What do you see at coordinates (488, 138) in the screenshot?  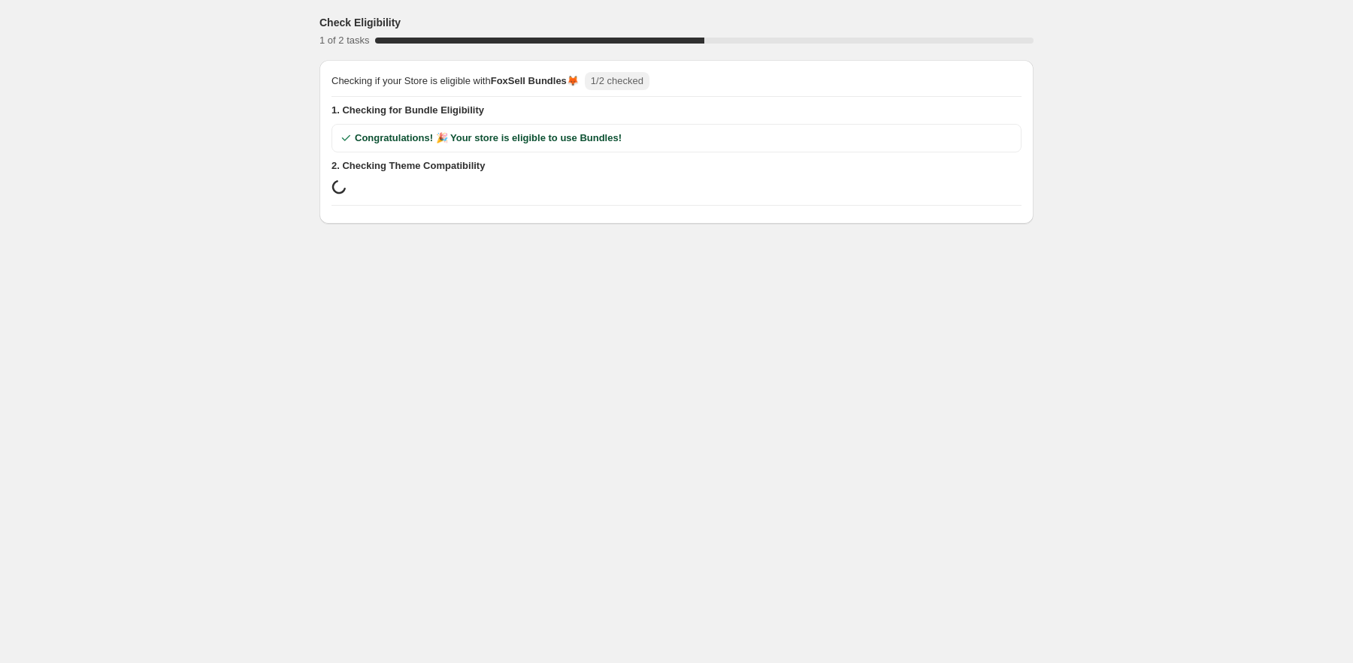 I see `span: Congratulations! 🎉 Your store is eligible to use Bundles!` at bounding box center [488, 138].